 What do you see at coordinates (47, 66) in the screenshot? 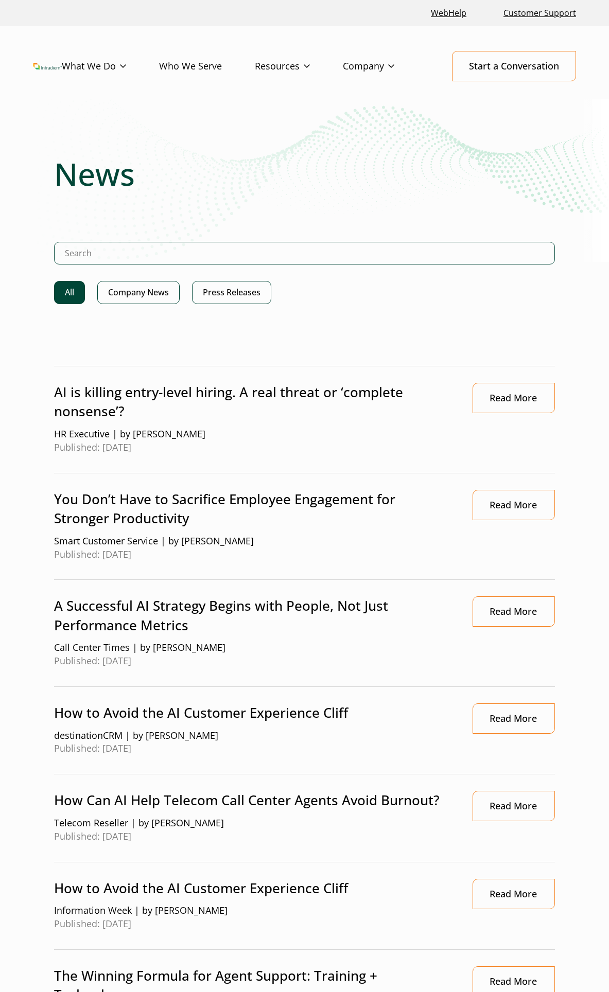
I see `a: Link to homepage of Intradiem` at bounding box center [47, 66].